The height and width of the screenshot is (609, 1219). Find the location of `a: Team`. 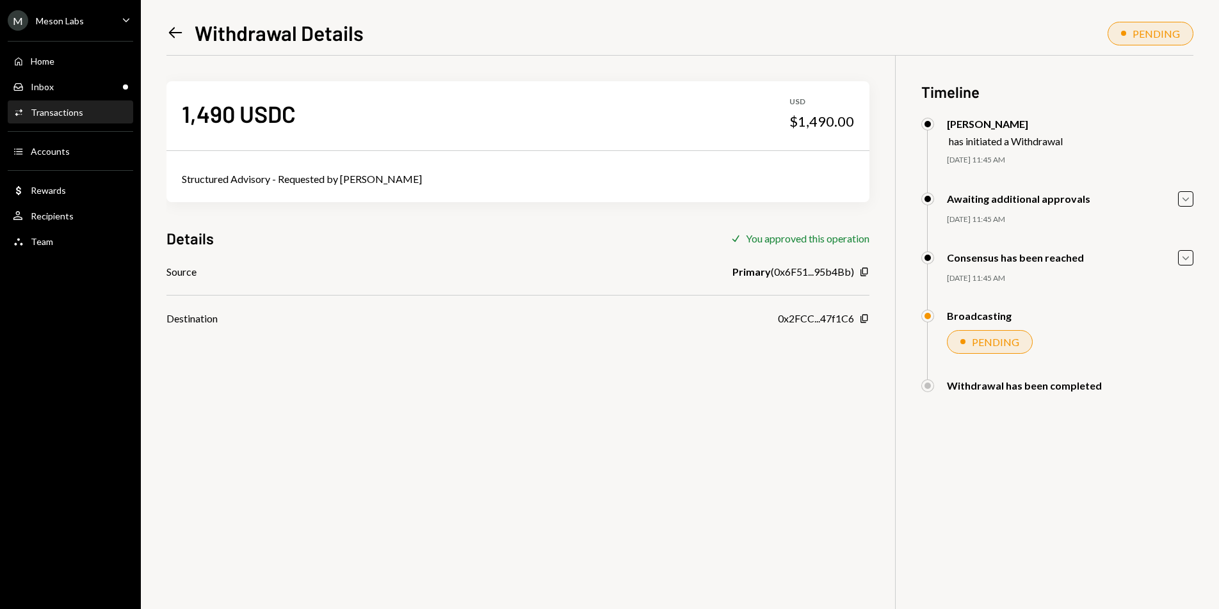

a: Team is located at coordinates (70, 241).